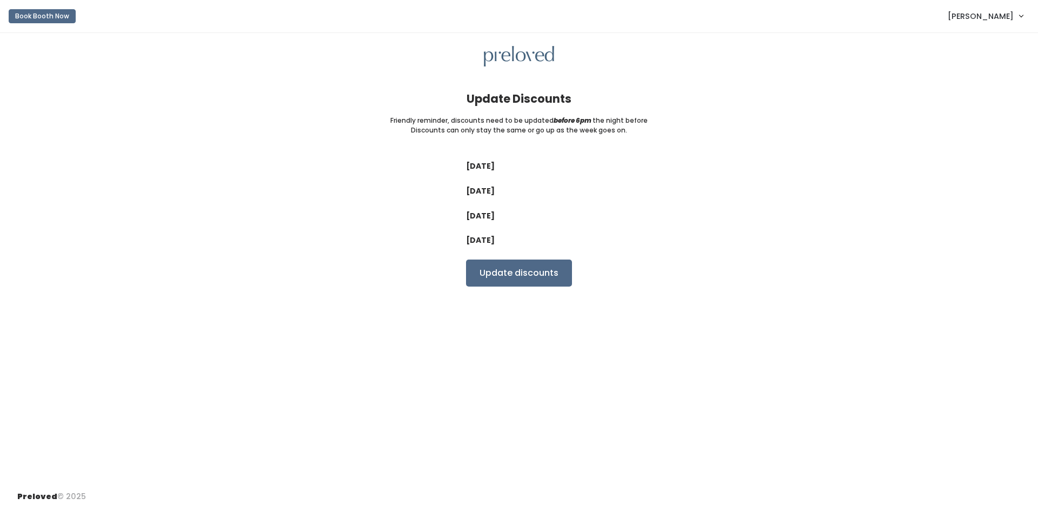 The width and height of the screenshot is (1038, 511). I want to click on button: Book Booth Now, so click(42, 16).